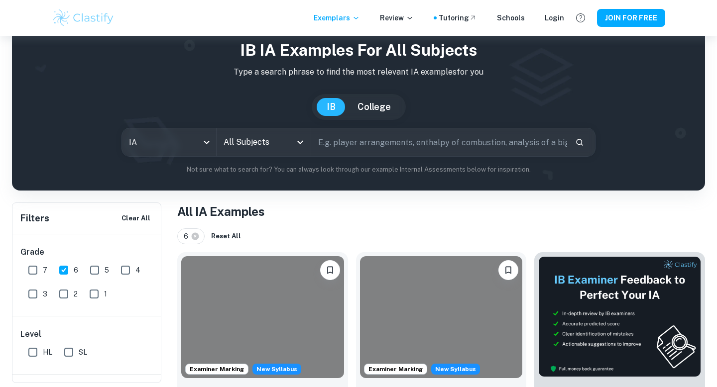  I want to click on p: Exemplars, so click(336, 18).